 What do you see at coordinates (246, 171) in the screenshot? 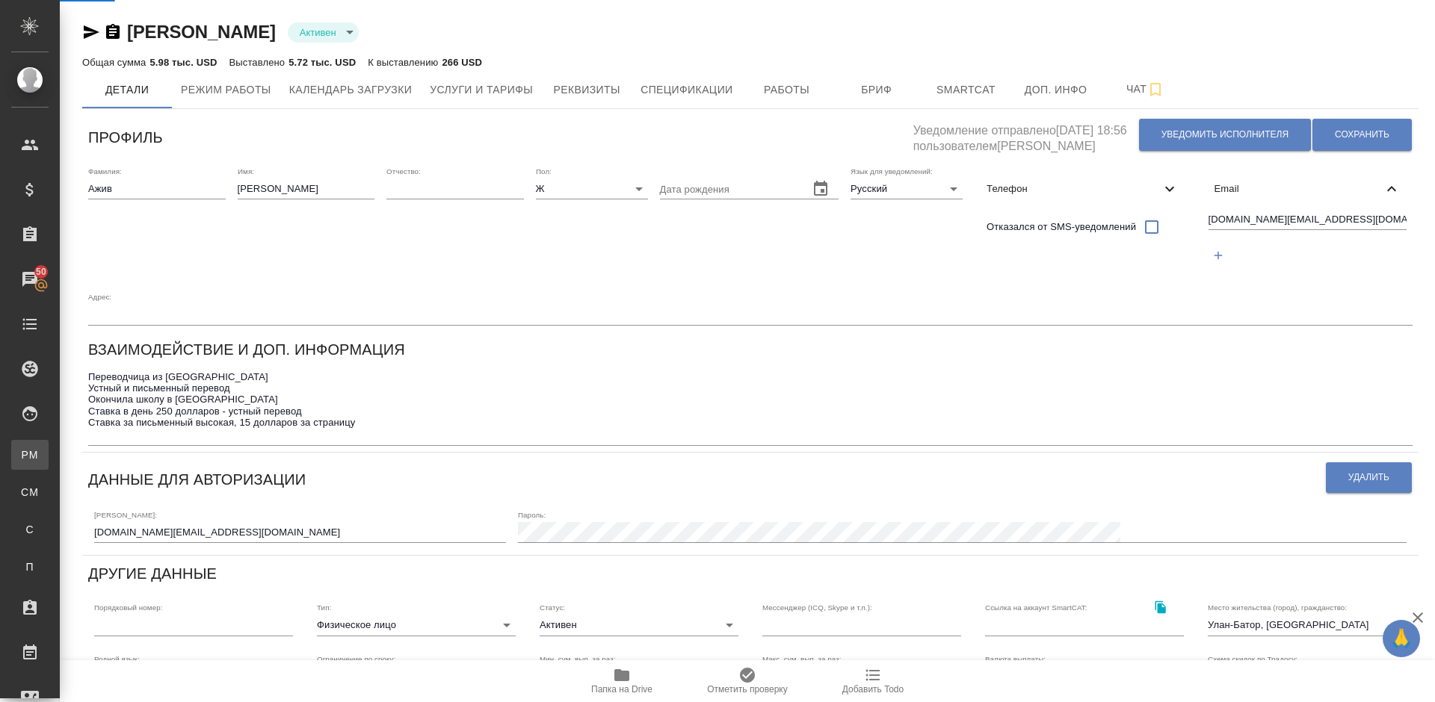
I see `label: Имя:` at bounding box center [246, 171].